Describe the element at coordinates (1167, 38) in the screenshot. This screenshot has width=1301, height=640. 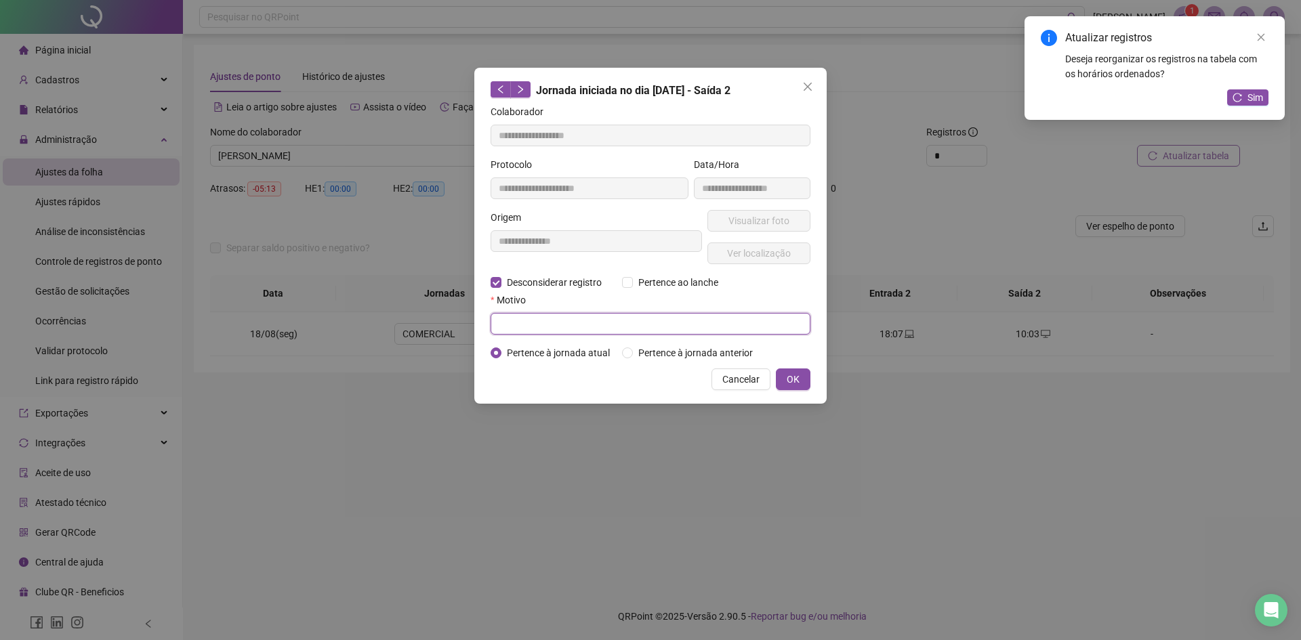
I see `div: Atualizar registros` at that location.